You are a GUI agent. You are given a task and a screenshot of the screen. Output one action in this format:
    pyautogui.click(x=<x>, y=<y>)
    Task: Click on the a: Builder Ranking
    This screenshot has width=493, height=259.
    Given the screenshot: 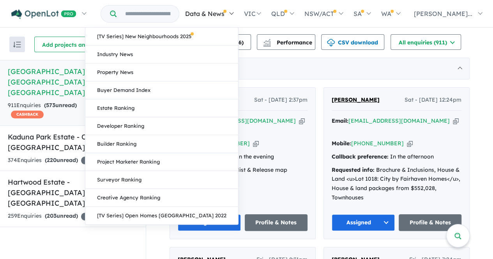 What is the action you would take?
    pyautogui.click(x=162, y=144)
    